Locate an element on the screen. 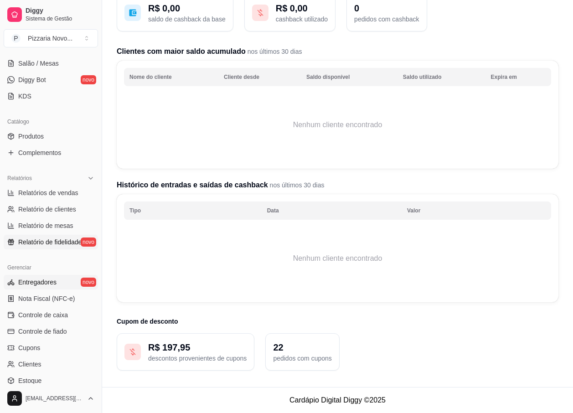 The width and height of the screenshot is (573, 413). span: KDS is located at coordinates (25, 96).